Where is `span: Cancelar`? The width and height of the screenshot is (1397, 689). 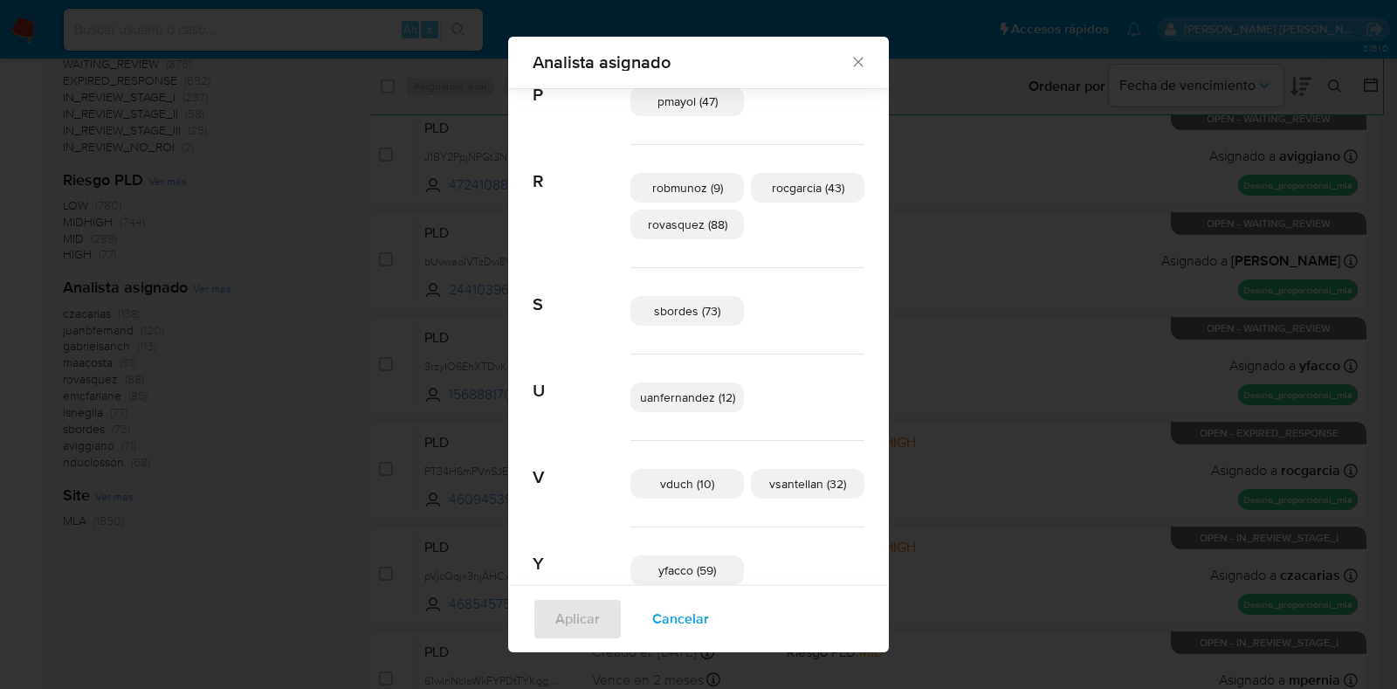
span: Cancelar is located at coordinates (680, 619).